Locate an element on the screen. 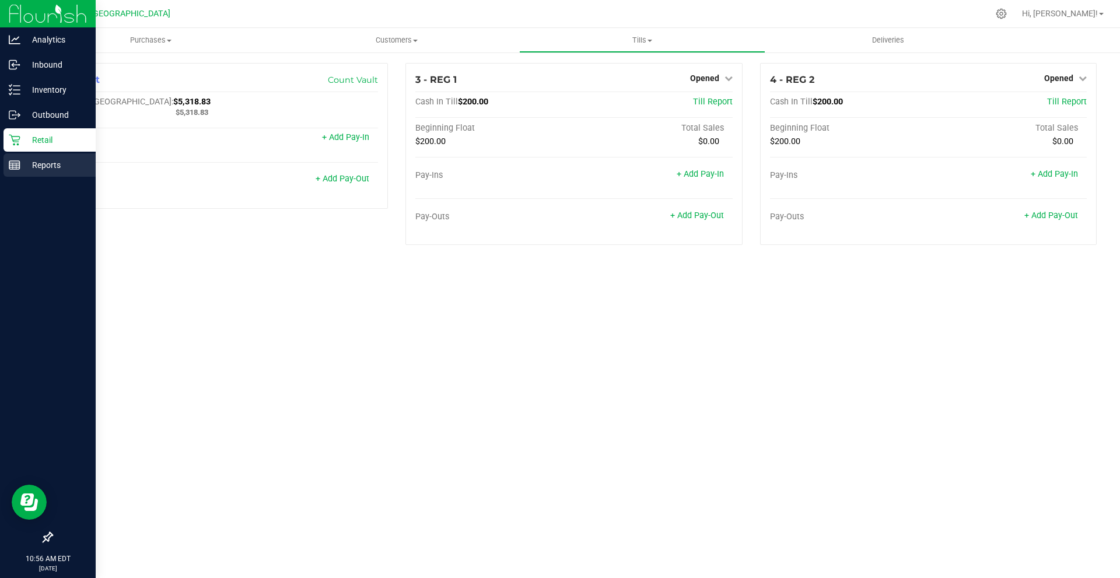 This screenshot has width=1120, height=578. span: Purchases is located at coordinates (151, 40).